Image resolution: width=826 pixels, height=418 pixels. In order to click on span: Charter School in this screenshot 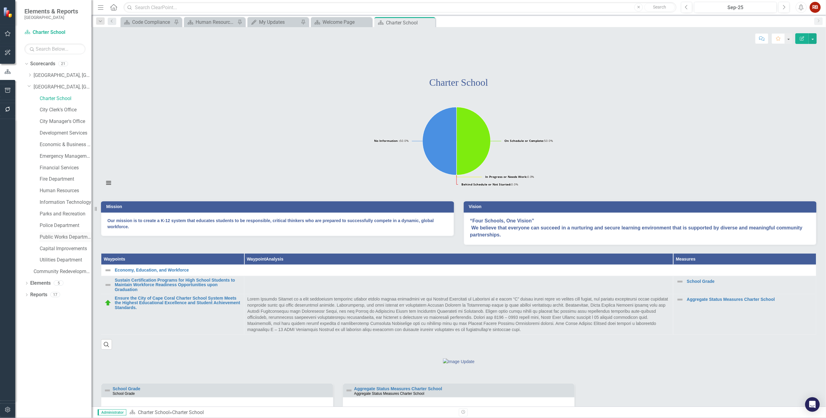, I will do `click(458, 82)`.